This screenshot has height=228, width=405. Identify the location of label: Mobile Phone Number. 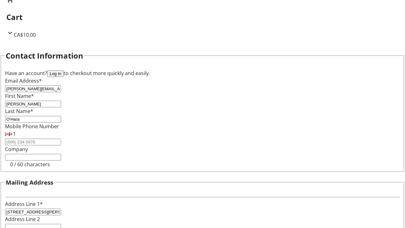
(32, 126).